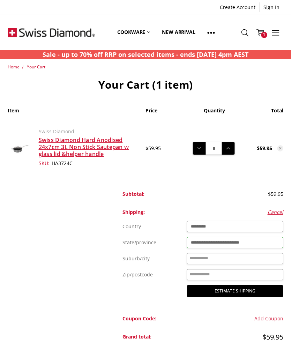  Describe the element at coordinates (138, 275) in the screenshot. I see `label: Zip/postcode` at that location.